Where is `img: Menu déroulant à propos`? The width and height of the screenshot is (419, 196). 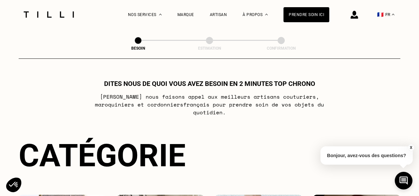 img: Menu déroulant à propos is located at coordinates (266, 14).